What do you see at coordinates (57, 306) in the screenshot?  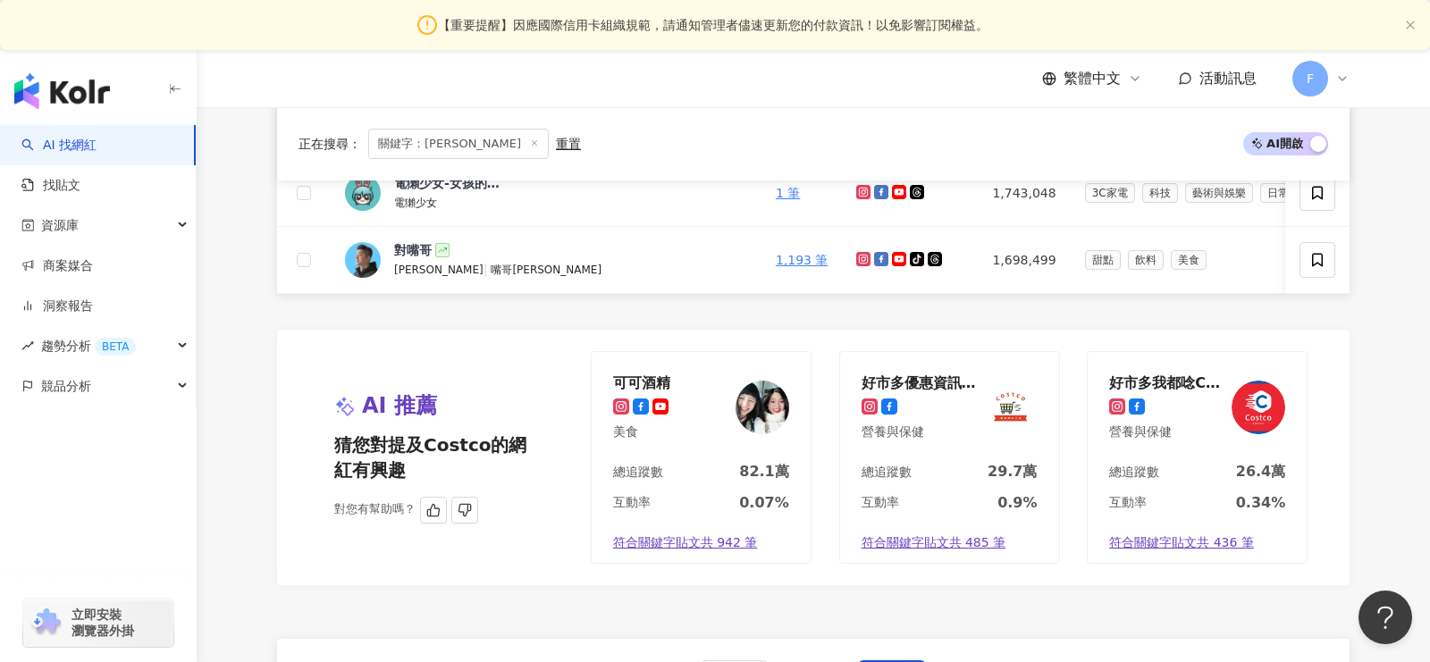 I see `a: 洞察報告` at bounding box center [57, 306].